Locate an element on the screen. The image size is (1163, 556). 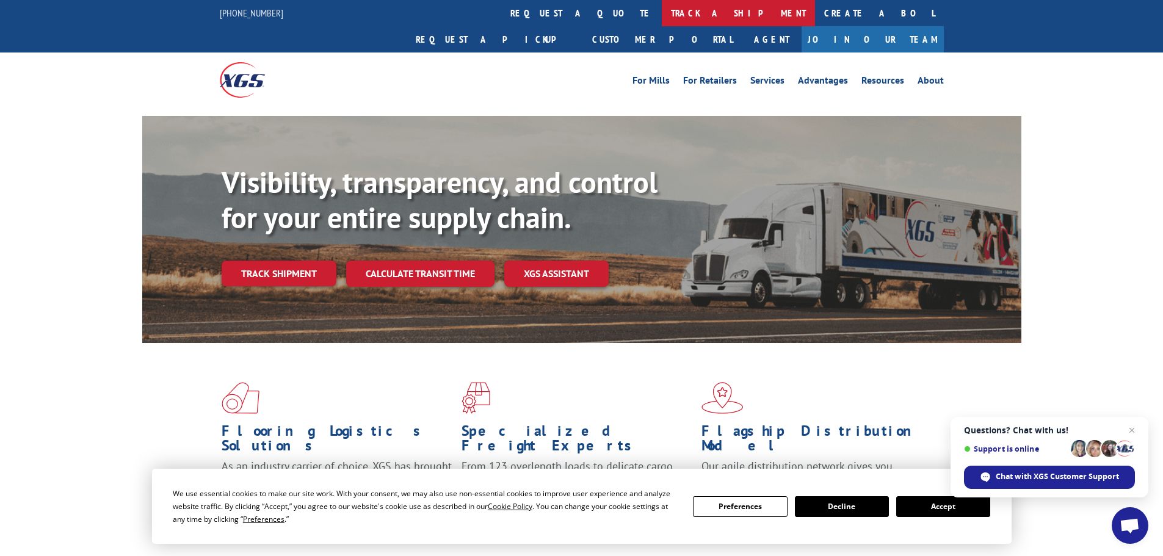
p: From 123 overlength loads to delicate cargo, our experienced staff knows the best way to move you... is located at coordinates (577, 486).